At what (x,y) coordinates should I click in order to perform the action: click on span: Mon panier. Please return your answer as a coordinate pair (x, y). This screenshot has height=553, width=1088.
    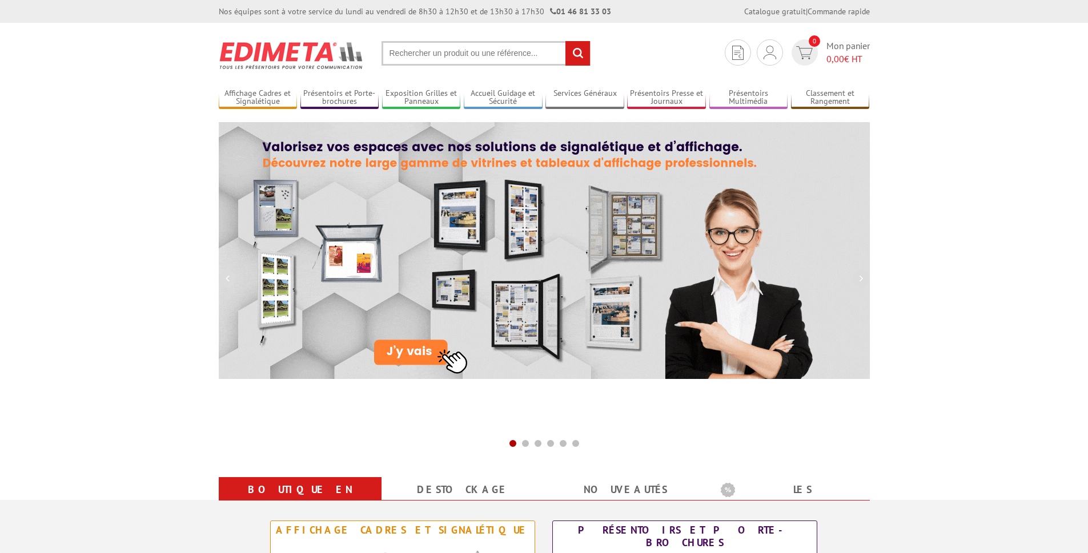
    Looking at the image, I should click on (848, 53).